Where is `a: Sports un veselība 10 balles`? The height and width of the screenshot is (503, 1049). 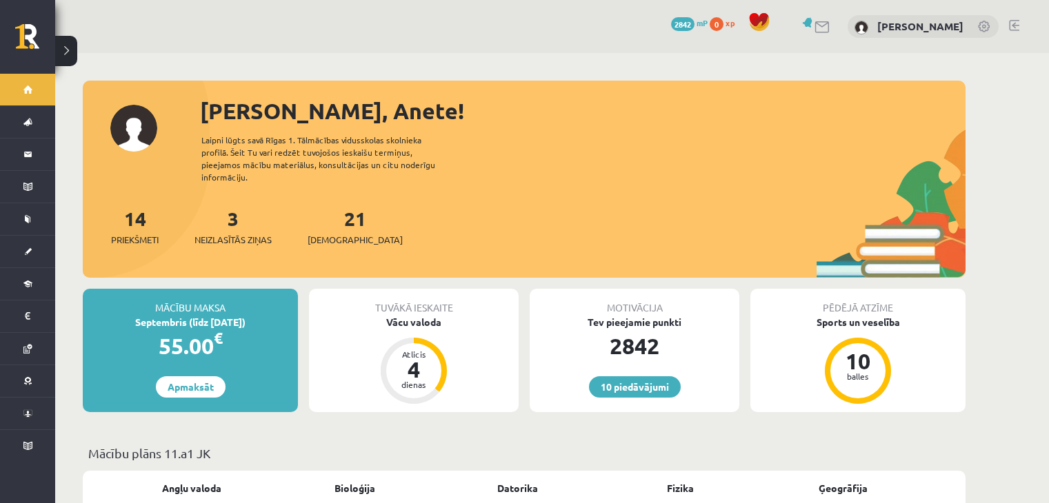 a: Sports un veselība 10 balles is located at coordinates (858, 361).